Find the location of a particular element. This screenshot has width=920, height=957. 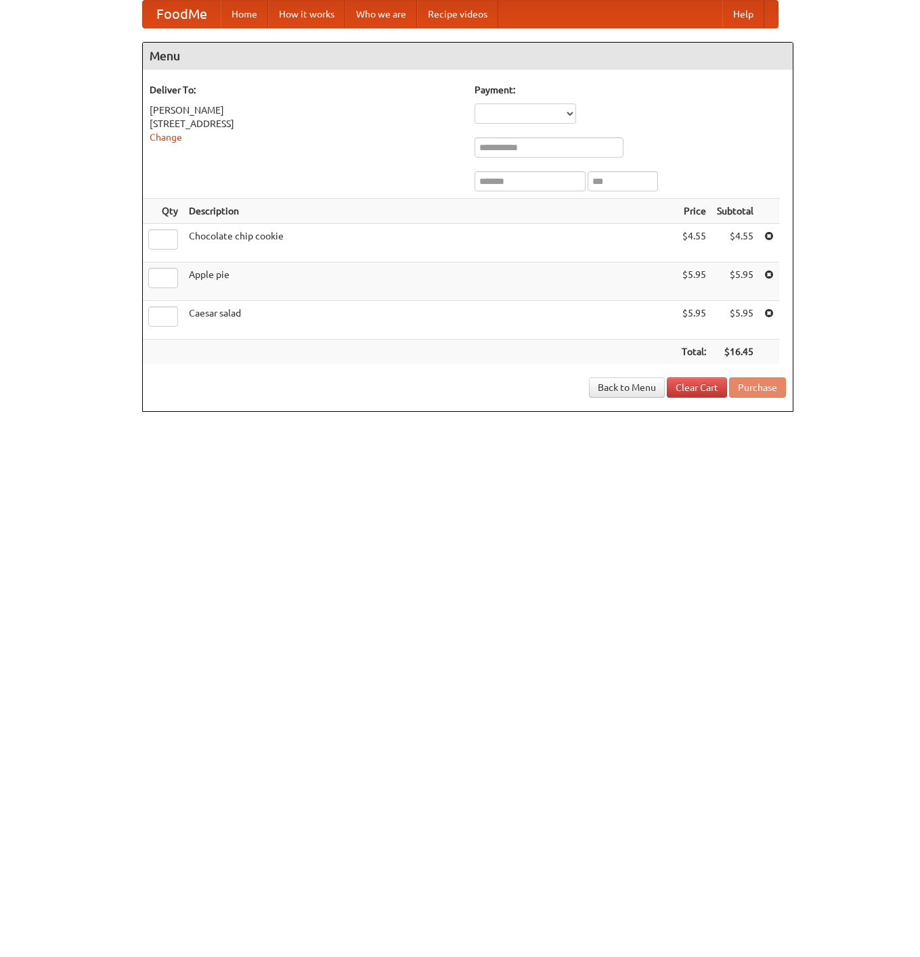

th: Description is located at coordinates (430, 211).